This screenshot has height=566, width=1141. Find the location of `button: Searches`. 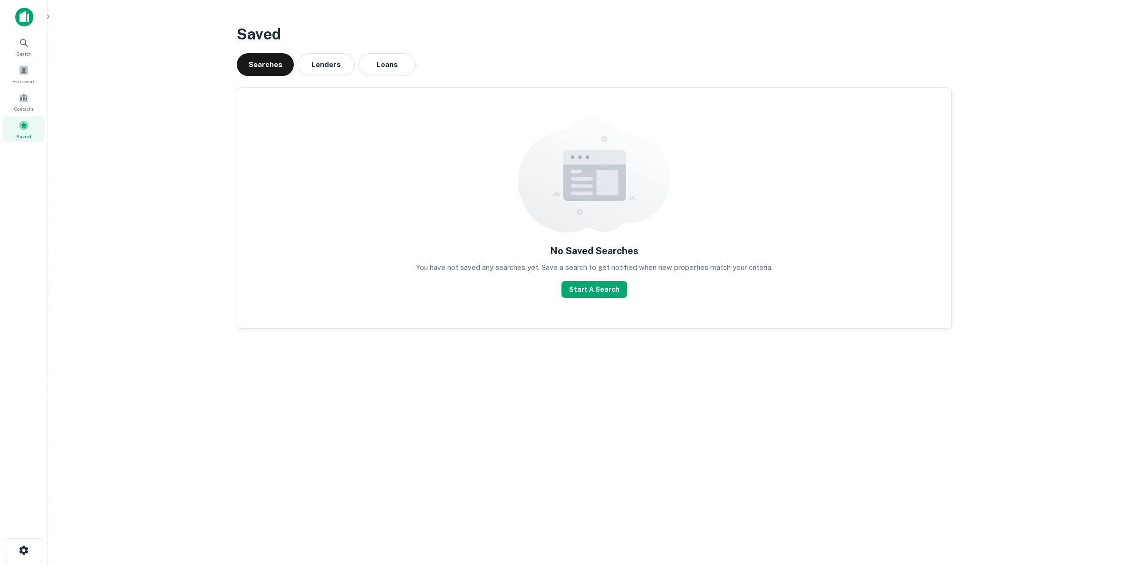

button: Searches is located at coordinates (265, 65).